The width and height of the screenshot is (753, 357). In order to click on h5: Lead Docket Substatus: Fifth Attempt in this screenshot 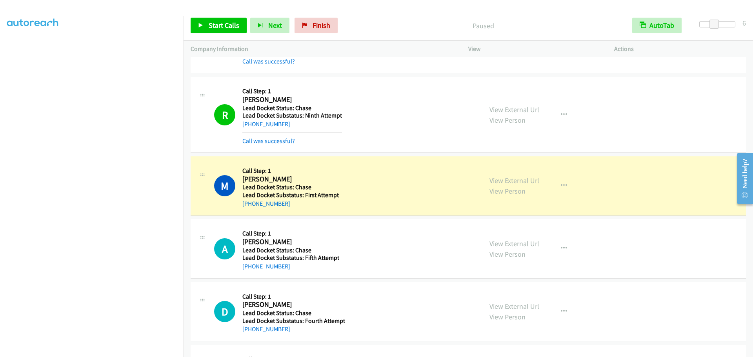, I will do `click(291, 258)`.